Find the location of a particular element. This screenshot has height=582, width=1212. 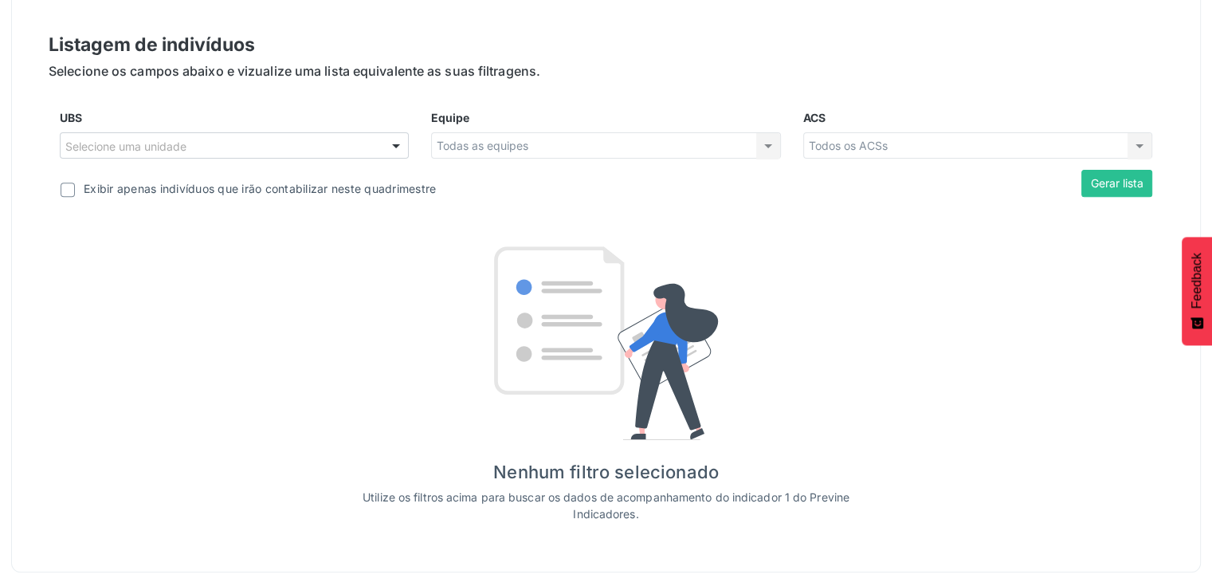

label: UBS is located at coordinates (71, 117).